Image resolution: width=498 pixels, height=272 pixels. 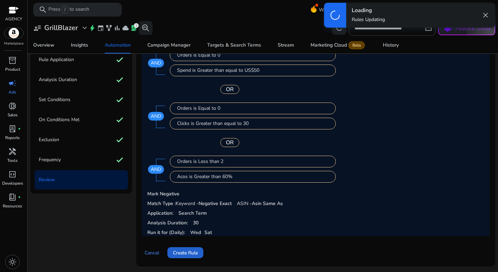 What do you see at coordinates (286, 45) in the screenshot?
I see `div: Stream` at bounding box center [286, 45].